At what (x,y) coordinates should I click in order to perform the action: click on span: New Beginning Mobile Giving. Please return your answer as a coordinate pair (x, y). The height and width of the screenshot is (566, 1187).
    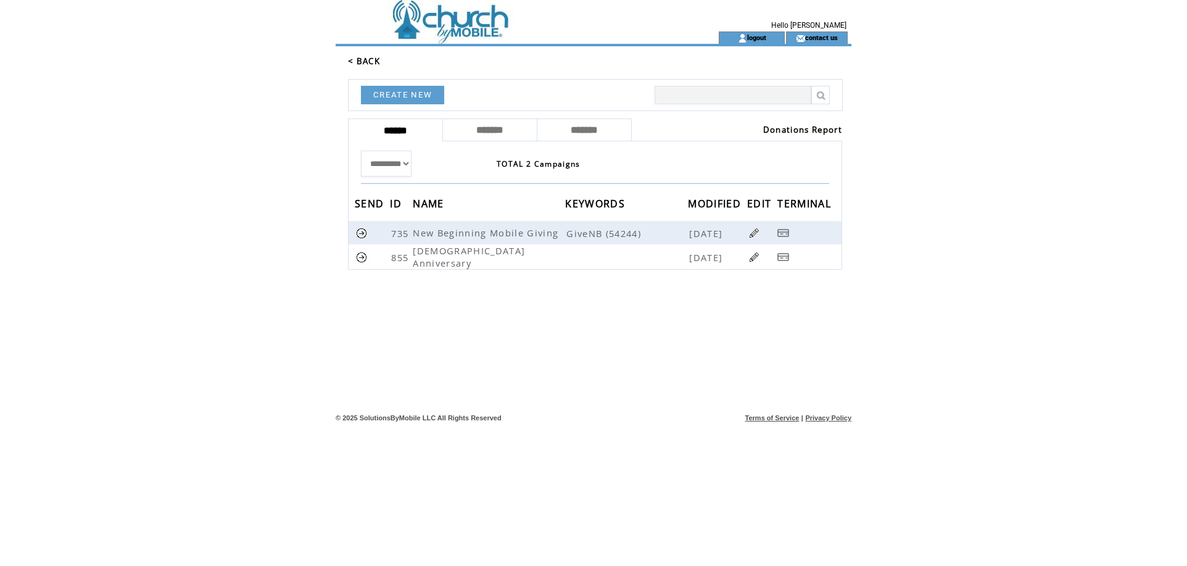
    Looking at the image, I should click on (487, 233).